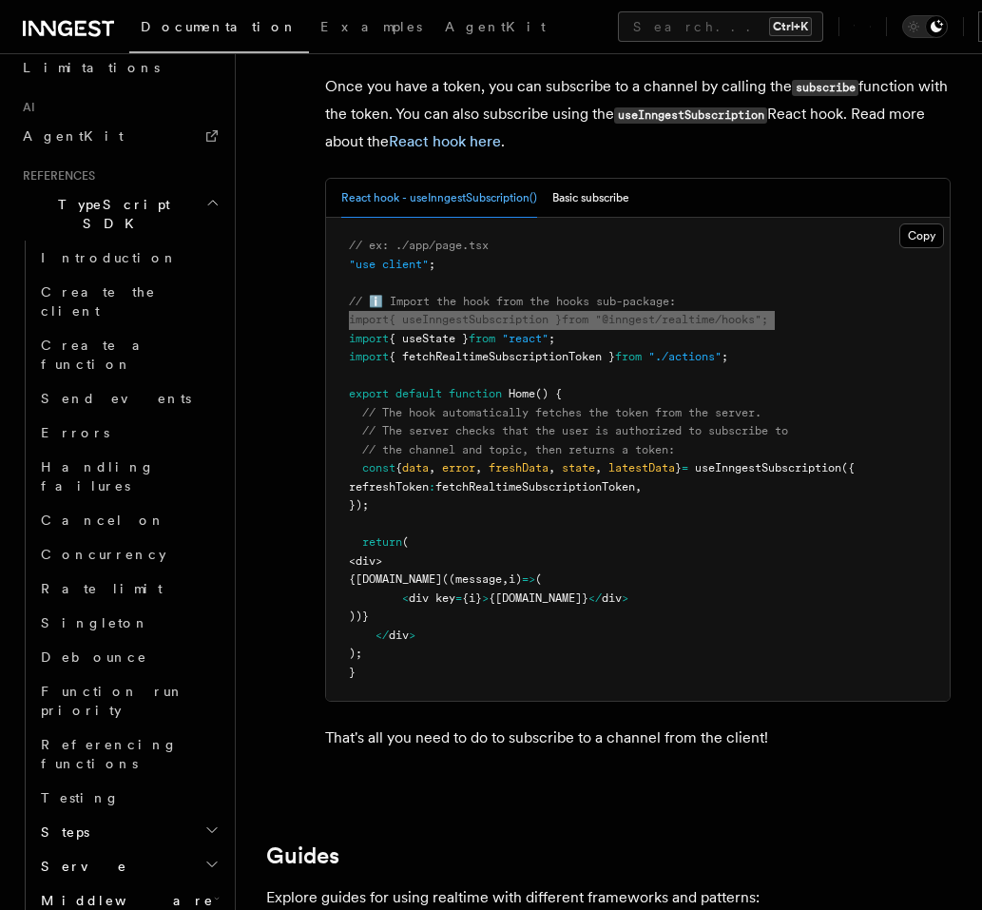  What do you see at coordinates (389, 487) in the screenshot?
I see `span: refreshToken` at bounding box center [389, 487].